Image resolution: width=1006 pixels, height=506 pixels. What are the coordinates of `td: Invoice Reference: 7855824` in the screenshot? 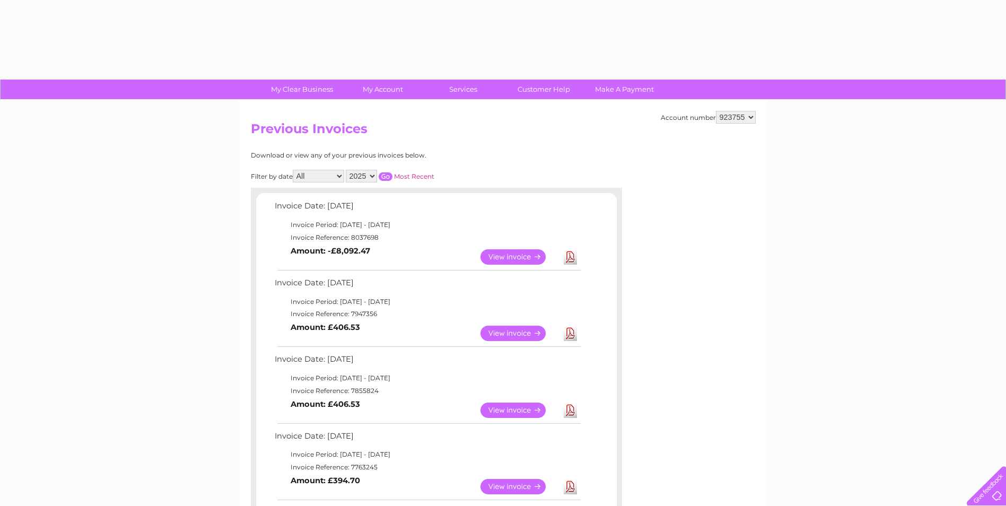 It's located at (427, 391).